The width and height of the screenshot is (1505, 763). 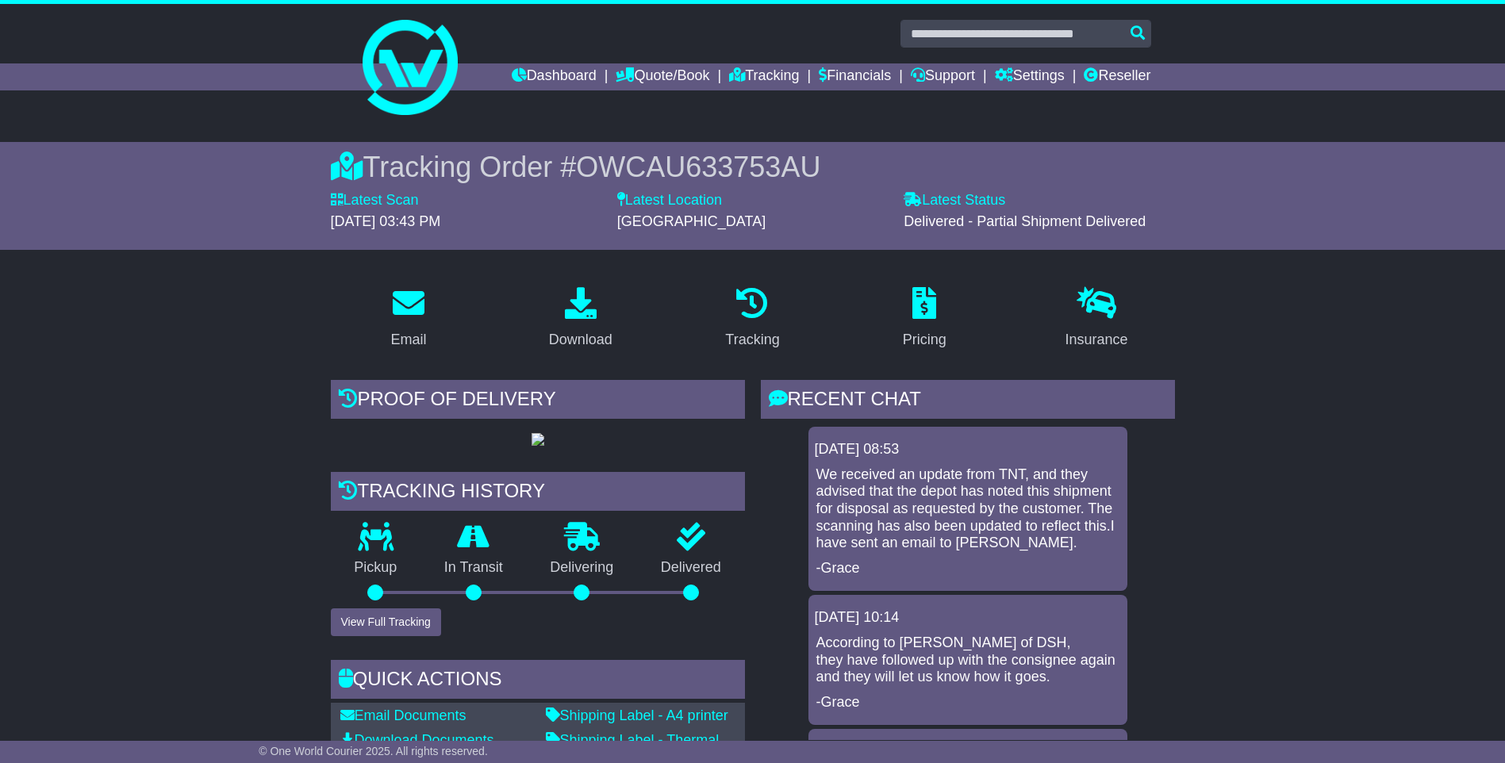 I want to click on div: Download, so click(x=581, y=339).